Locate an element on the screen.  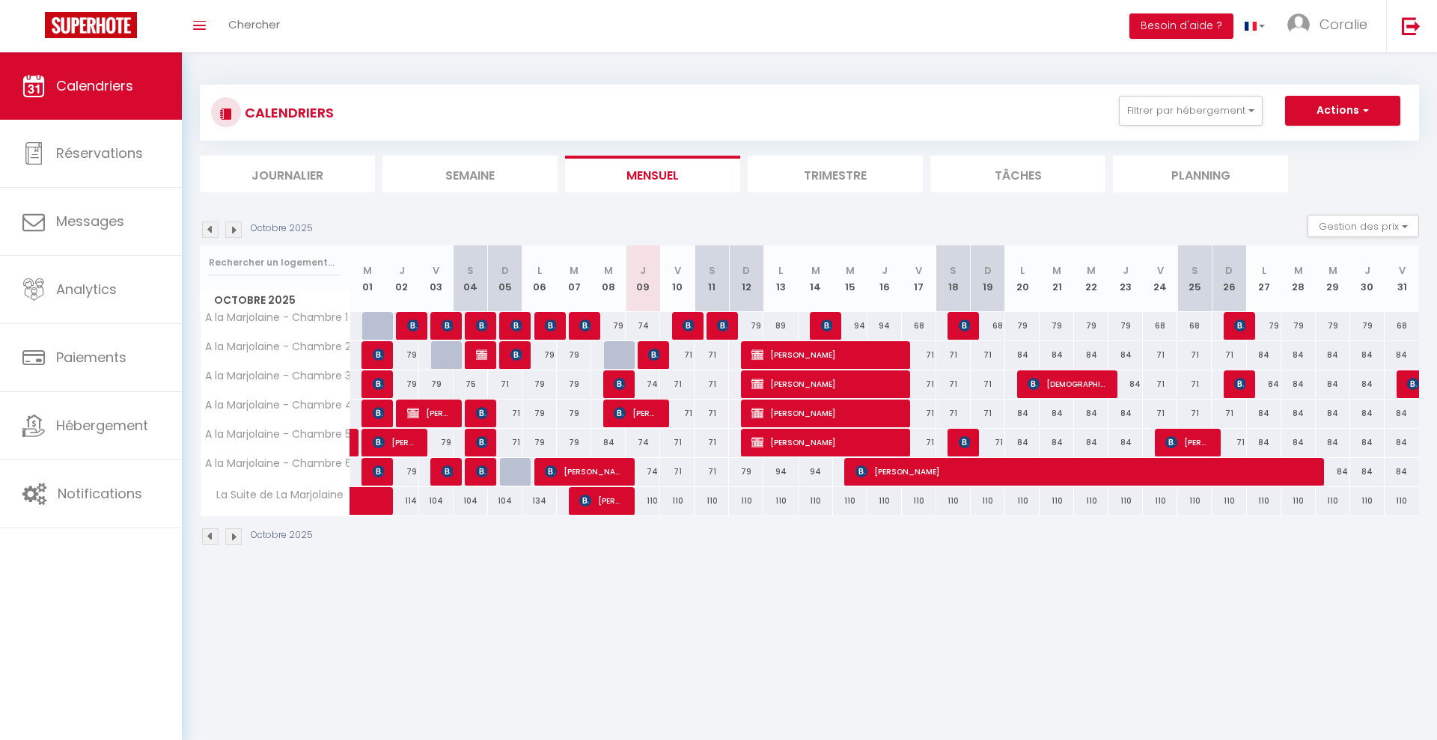
th: 30 is located at coordinates (1367, 278).